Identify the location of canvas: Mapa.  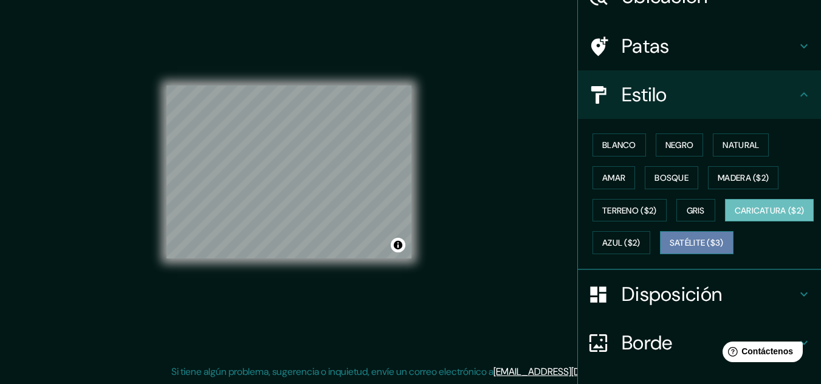
(288, 172).